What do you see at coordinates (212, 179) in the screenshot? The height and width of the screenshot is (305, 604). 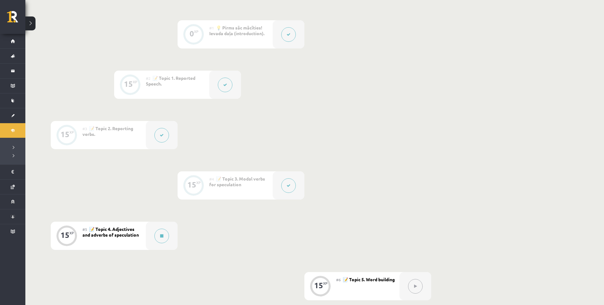 I see `span: #4` at bounding box center [212, 179].